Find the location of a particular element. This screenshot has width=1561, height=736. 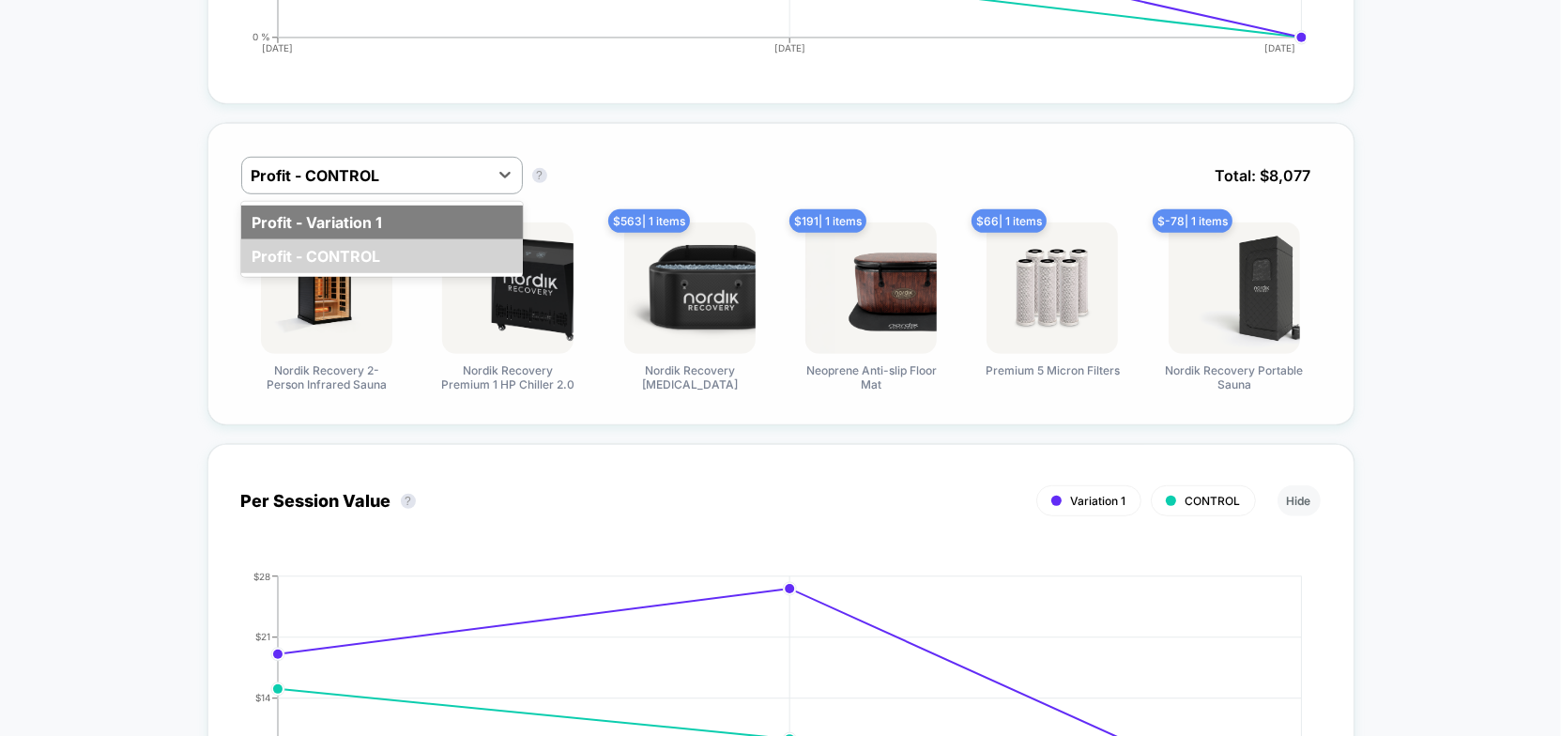

img: Nordik Recovery Premium 1 HP Chiller 2.0 is located at coordinates (508, 288).